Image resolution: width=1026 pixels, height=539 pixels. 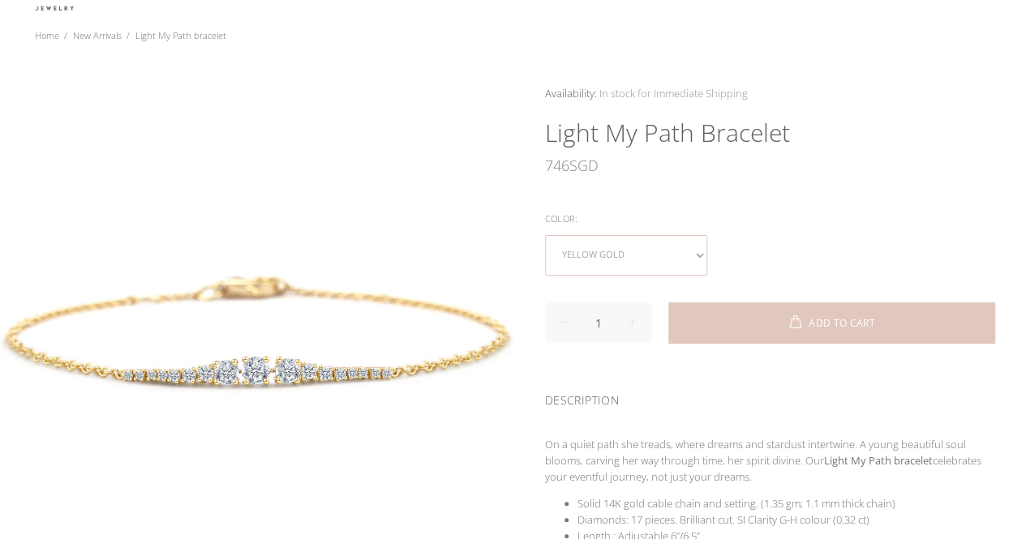 What do you see at coordinates (557, 165) in the screenshot?
I see `span: 746` at bounding box center [557, 165].